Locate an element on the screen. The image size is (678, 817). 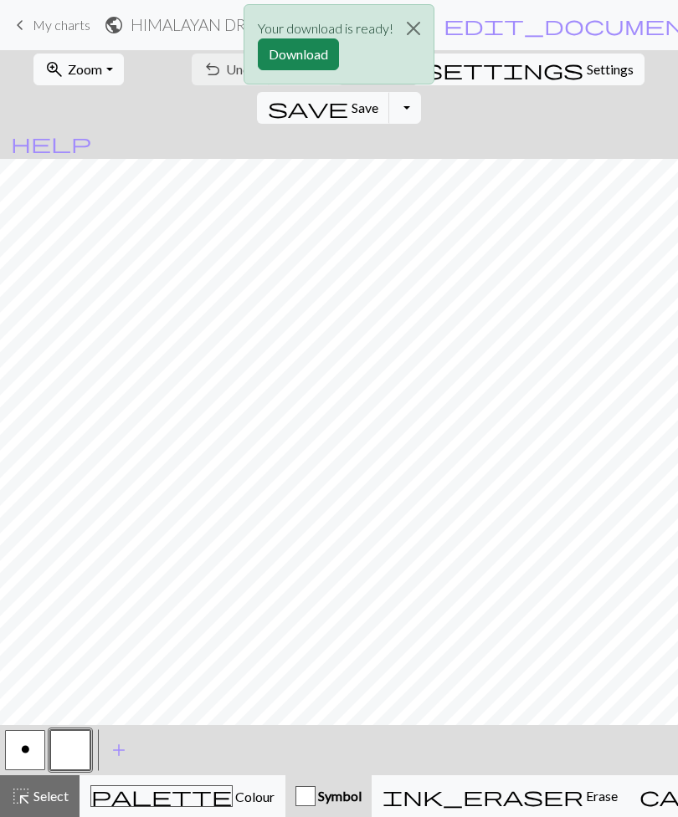
span: Erase is located at coordinates (600, 796).